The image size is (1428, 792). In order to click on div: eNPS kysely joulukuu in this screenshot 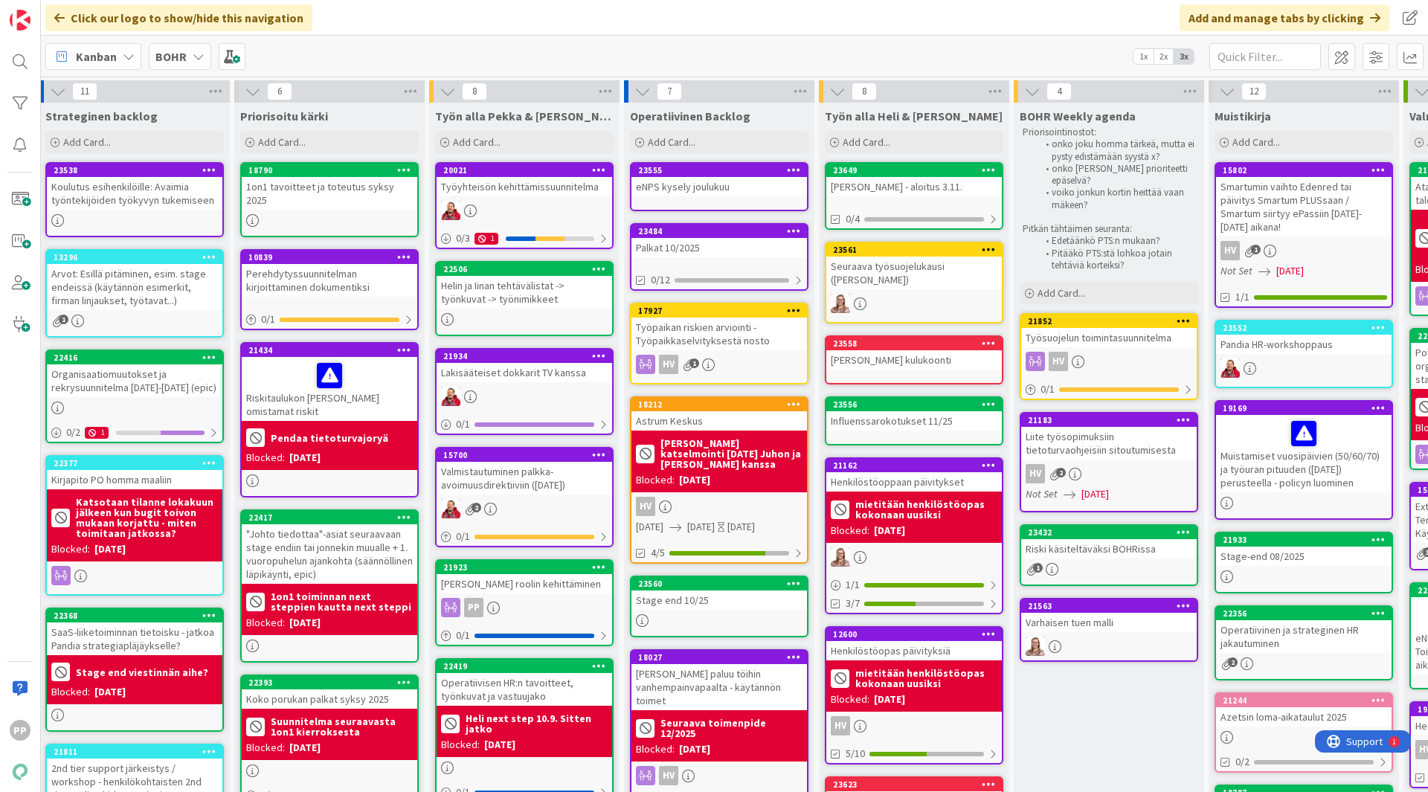, I will do `click(719, 187)`.